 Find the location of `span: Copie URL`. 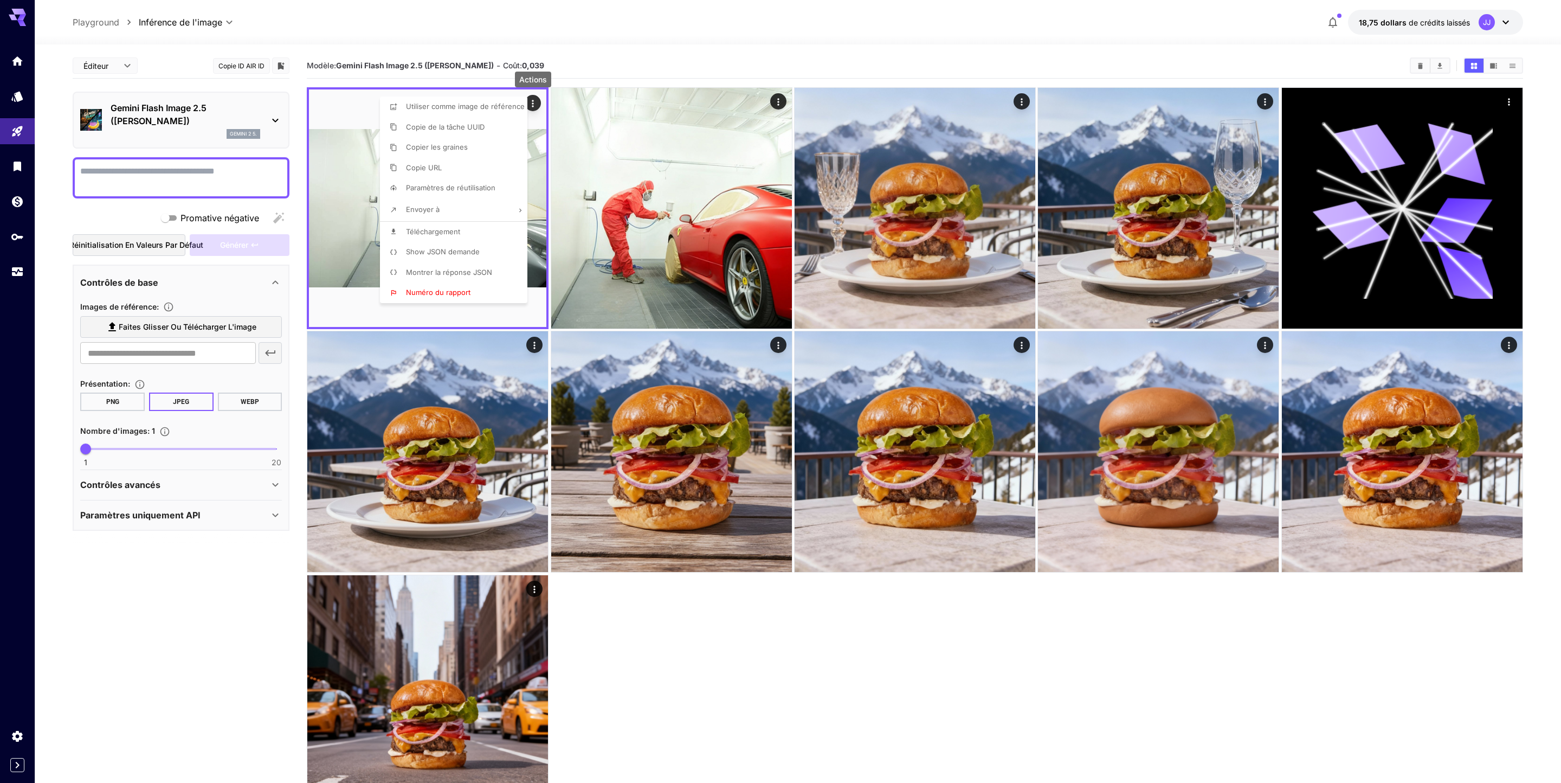

span: Copie URL is located at coordinates (424, 168).